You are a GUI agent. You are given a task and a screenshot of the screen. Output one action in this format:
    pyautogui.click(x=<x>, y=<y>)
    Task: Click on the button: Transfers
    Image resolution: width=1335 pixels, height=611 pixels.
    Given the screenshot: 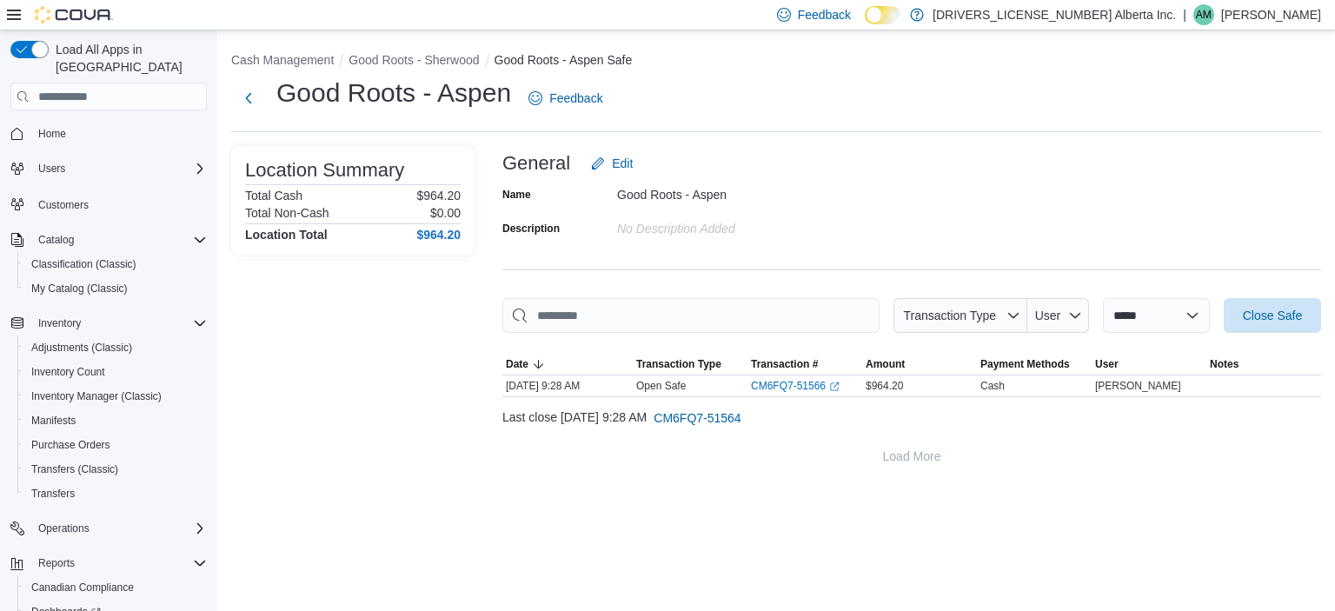 What is the action you would take?
    pyautogui.click(x=116, y=494)
    